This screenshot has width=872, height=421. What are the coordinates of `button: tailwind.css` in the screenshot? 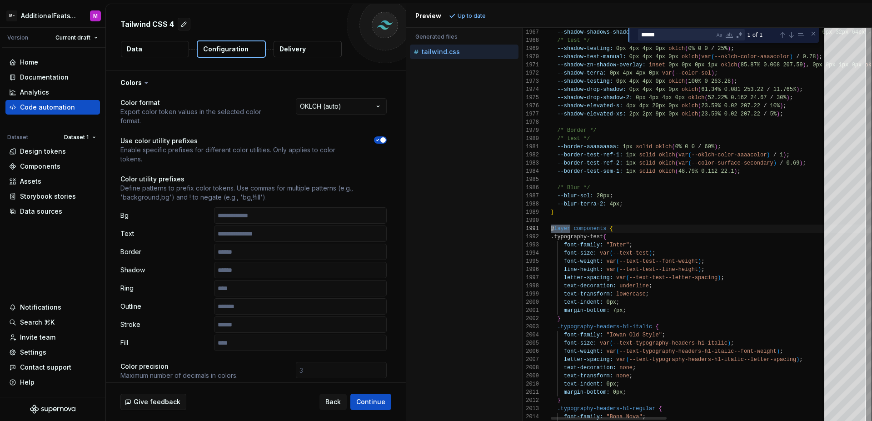 It's located at (464, 52).